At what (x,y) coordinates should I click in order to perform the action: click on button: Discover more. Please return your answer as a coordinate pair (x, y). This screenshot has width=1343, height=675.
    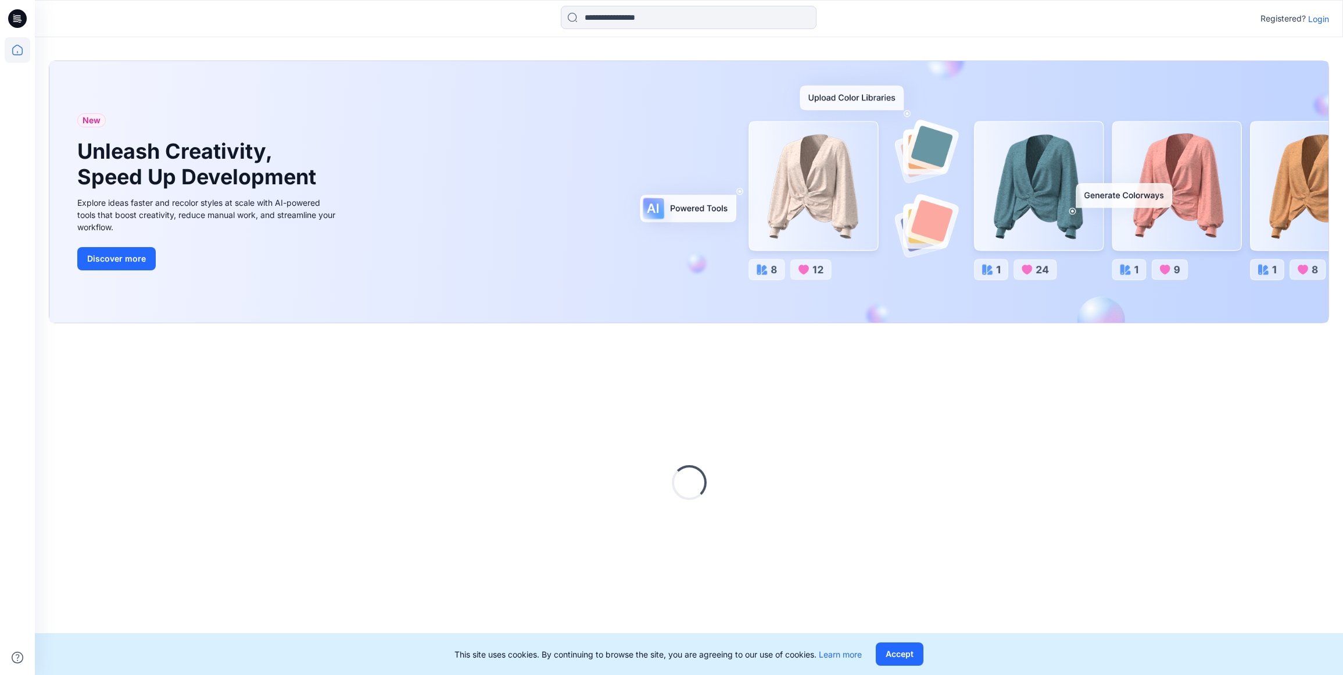
    Looking at the image, I should click on (116, 259).